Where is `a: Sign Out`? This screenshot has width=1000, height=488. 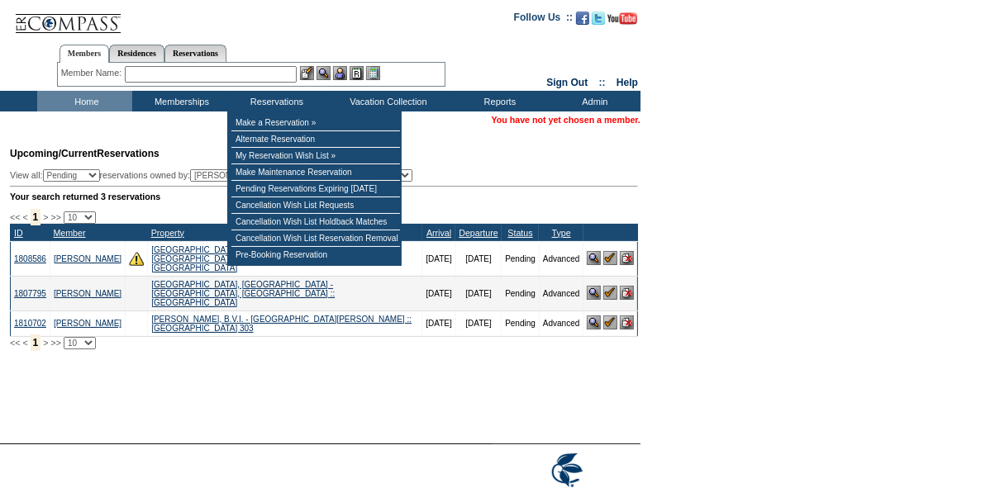 a: Sign Out is located at coordinates (567, 83).